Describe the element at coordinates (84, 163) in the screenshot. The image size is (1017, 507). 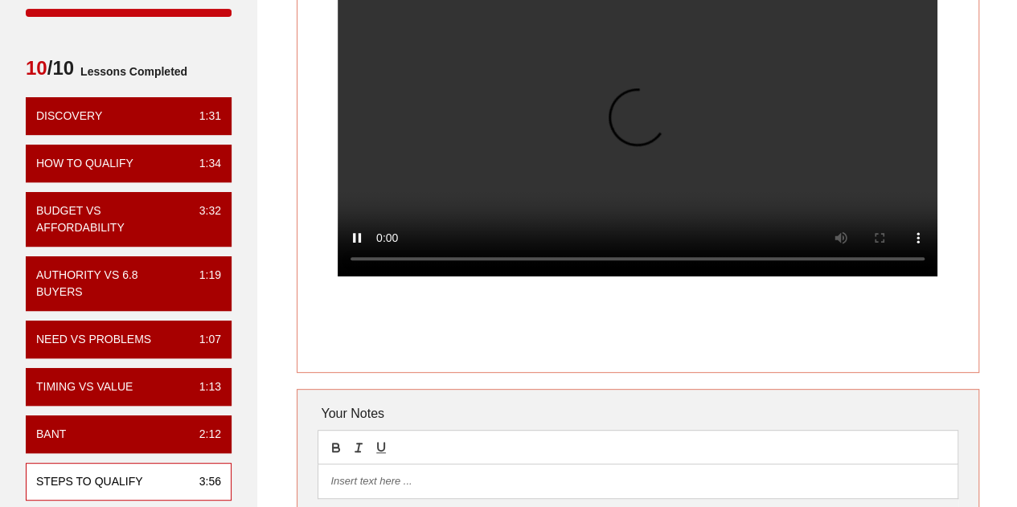
I see `div: How To Qualify` at that location.